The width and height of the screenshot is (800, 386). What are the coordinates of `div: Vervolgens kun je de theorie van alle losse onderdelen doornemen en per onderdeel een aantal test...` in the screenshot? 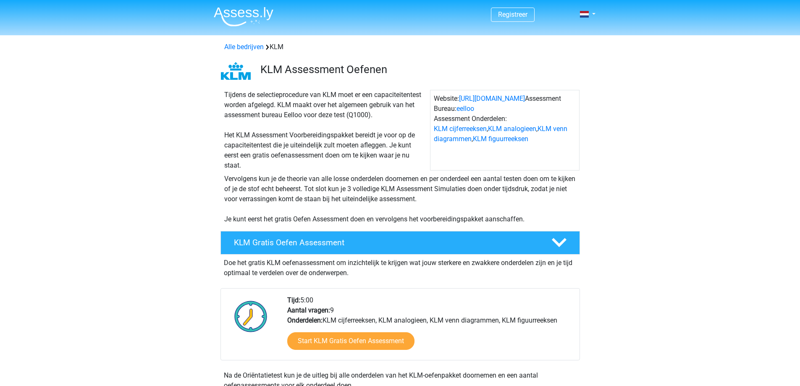 It's located at (400, 199).